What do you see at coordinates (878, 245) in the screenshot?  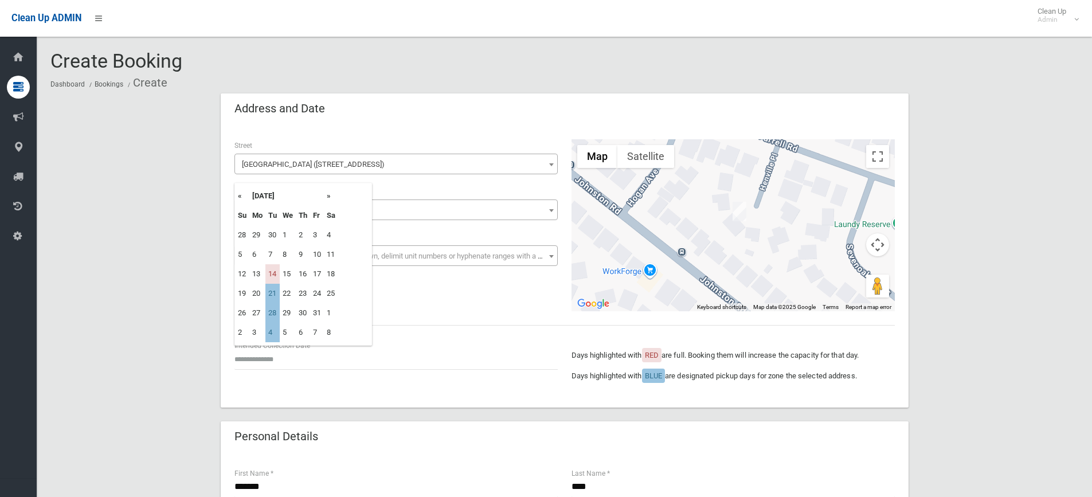 I see `button: Map camera controls` at bounding box center [878, 245].